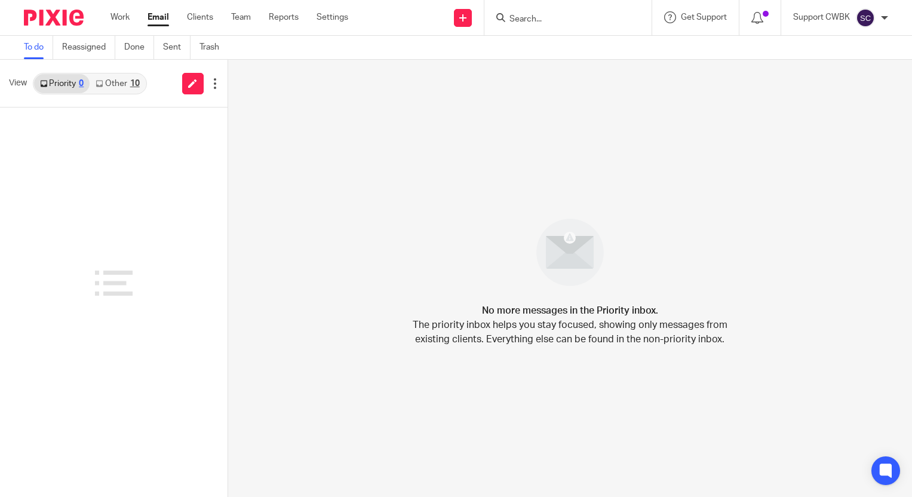 The width and height of the screenshot is (912, 497). Describe the element at coordinates (117, 84) in the screenshot. I see `a: Other10` at that location.